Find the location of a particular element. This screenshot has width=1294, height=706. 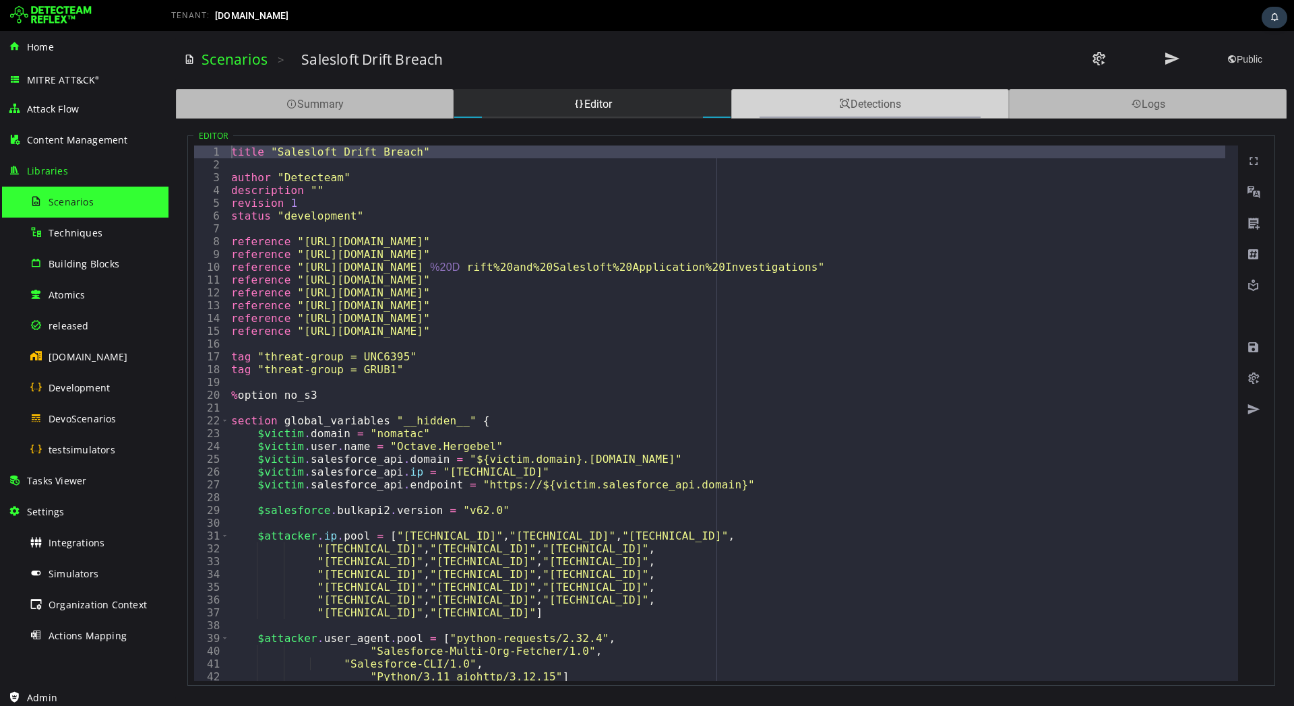

div: 42 is located at coordinates (42, 646).